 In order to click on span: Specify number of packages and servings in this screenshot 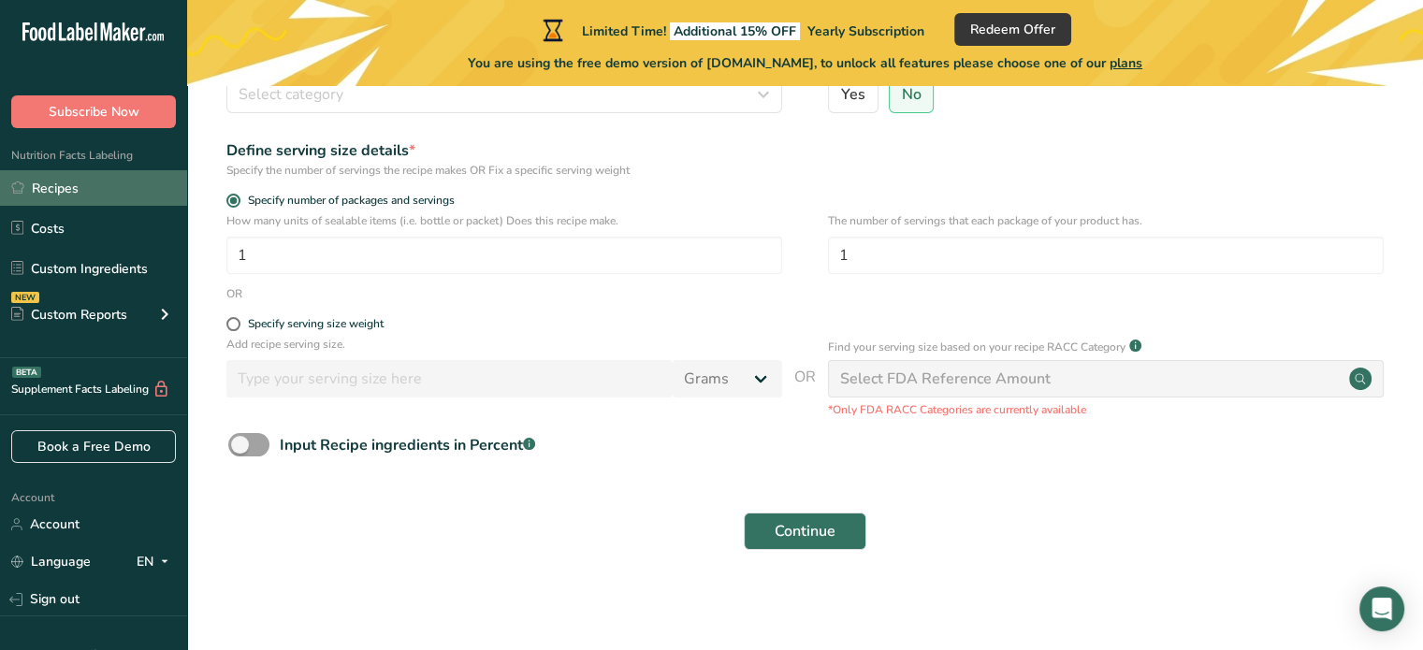, I will do `click(347, 200)`.